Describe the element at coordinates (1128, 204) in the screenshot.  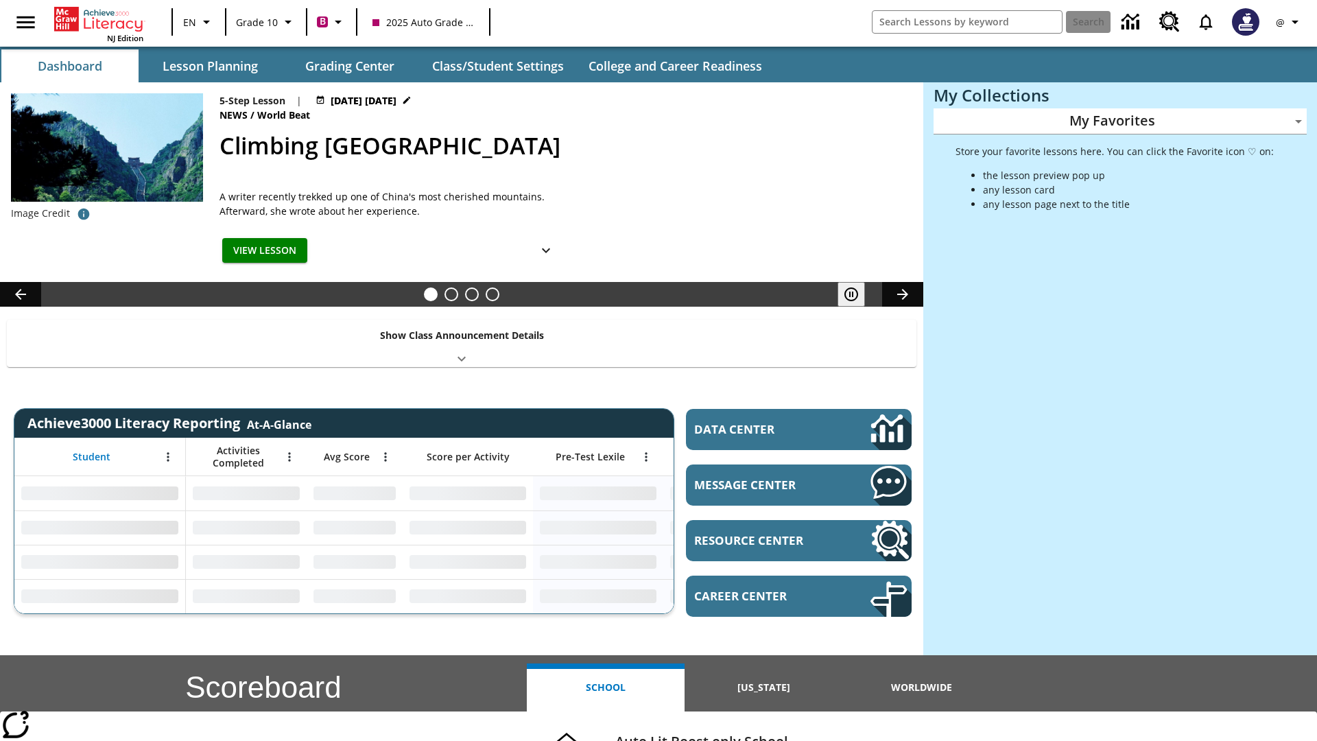
I see `li: any lesson page next to the title` at that location.